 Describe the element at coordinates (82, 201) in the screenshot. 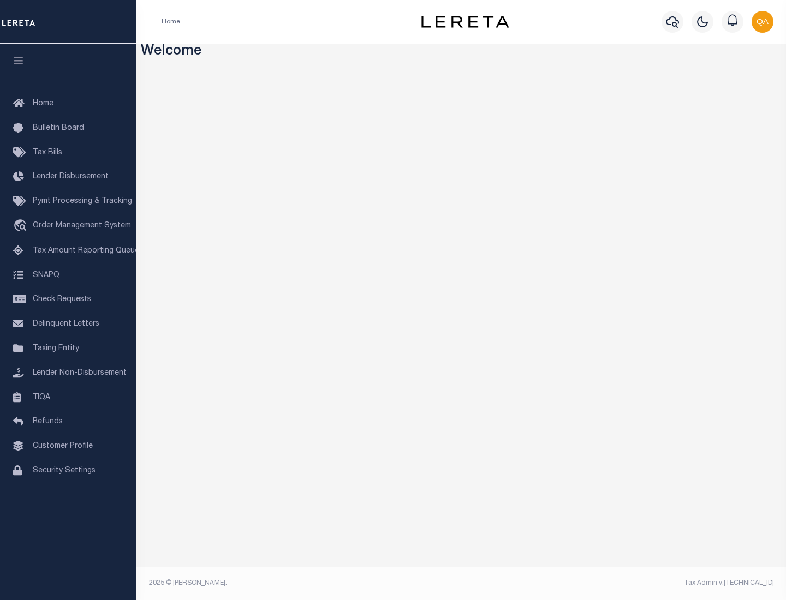

I see `span: Pymt Processing & Tracking` at that location.